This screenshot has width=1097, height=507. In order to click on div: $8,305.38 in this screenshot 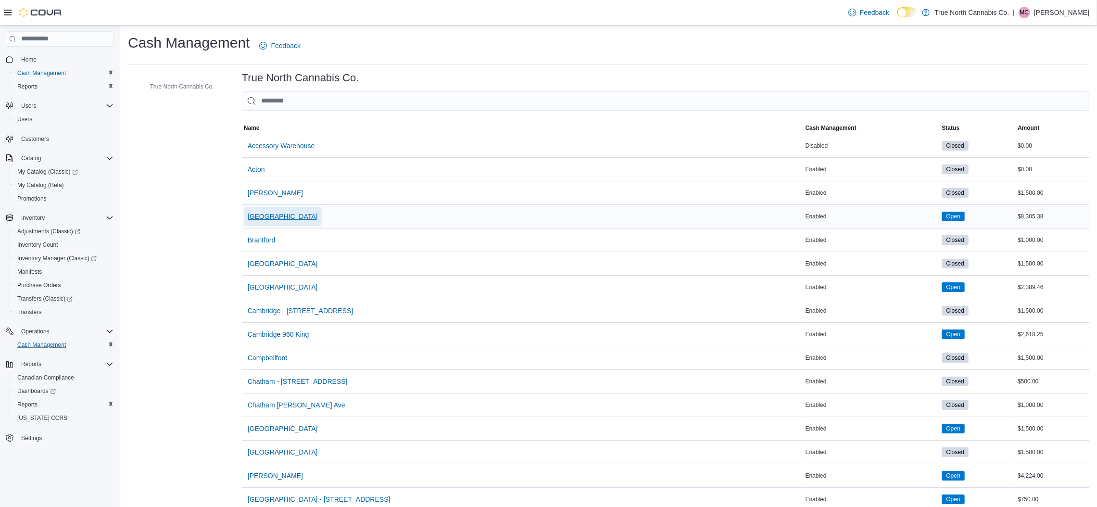, I will do `click(1052, 216)`.